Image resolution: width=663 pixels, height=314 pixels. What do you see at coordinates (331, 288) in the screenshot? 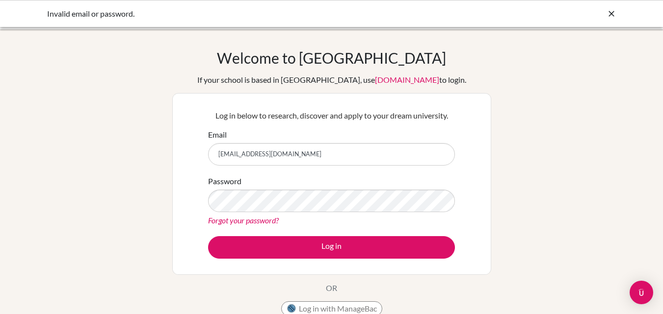
I see `p: OR` at bounding box center [331, 288].